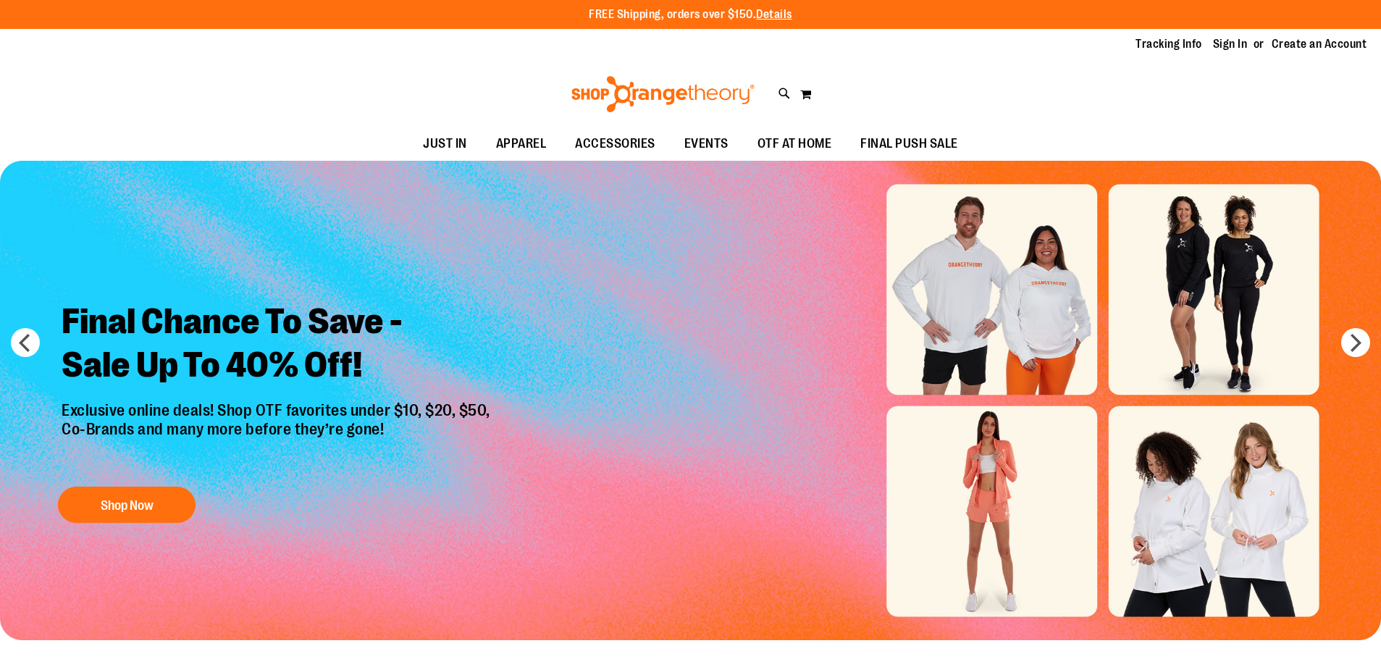 The image size is (1381, 659). Describe the element at coordinates (909, 143) in the screenshot. I see `span: FINAL PUSH SALE` at that location.